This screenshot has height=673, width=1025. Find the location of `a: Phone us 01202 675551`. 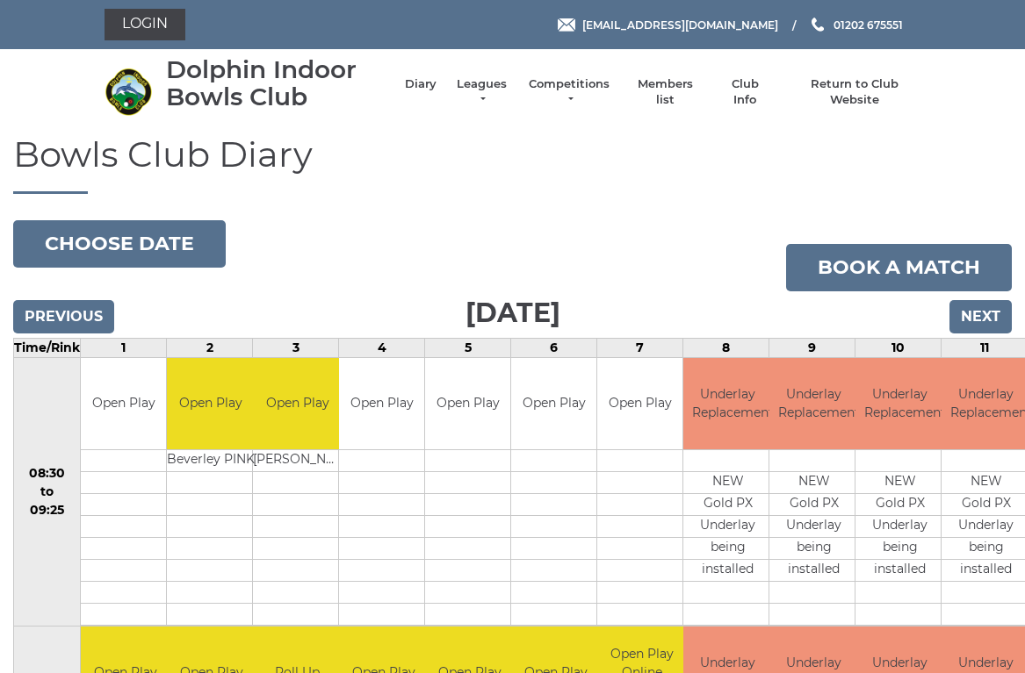

a: Phone us 01202 675551 is located at coordinates (855, 25).